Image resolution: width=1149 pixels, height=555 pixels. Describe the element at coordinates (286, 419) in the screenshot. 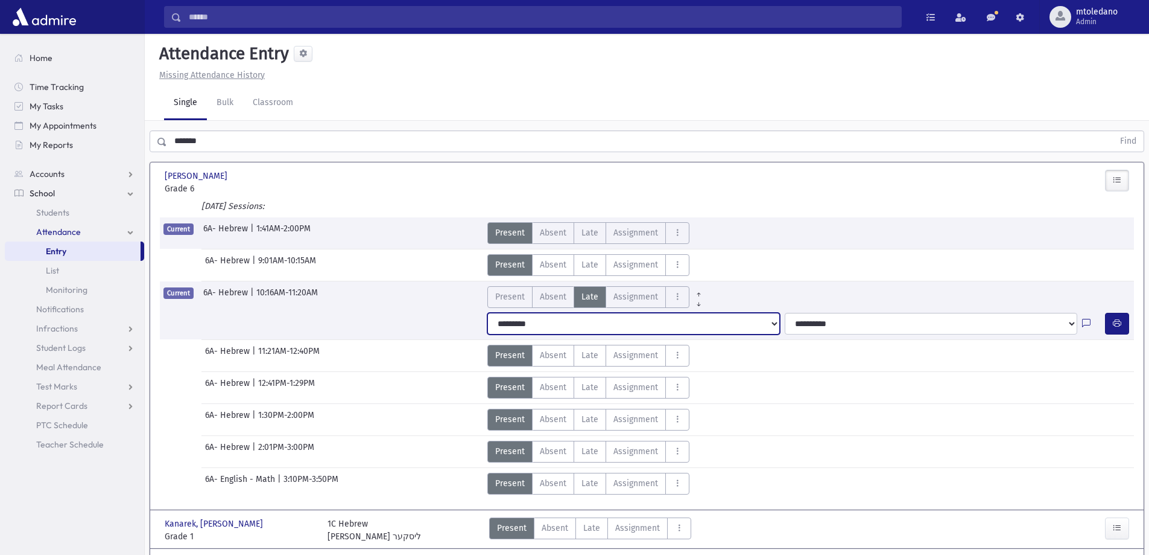

I see `span: 1:30PM-2:00PM` at that location.